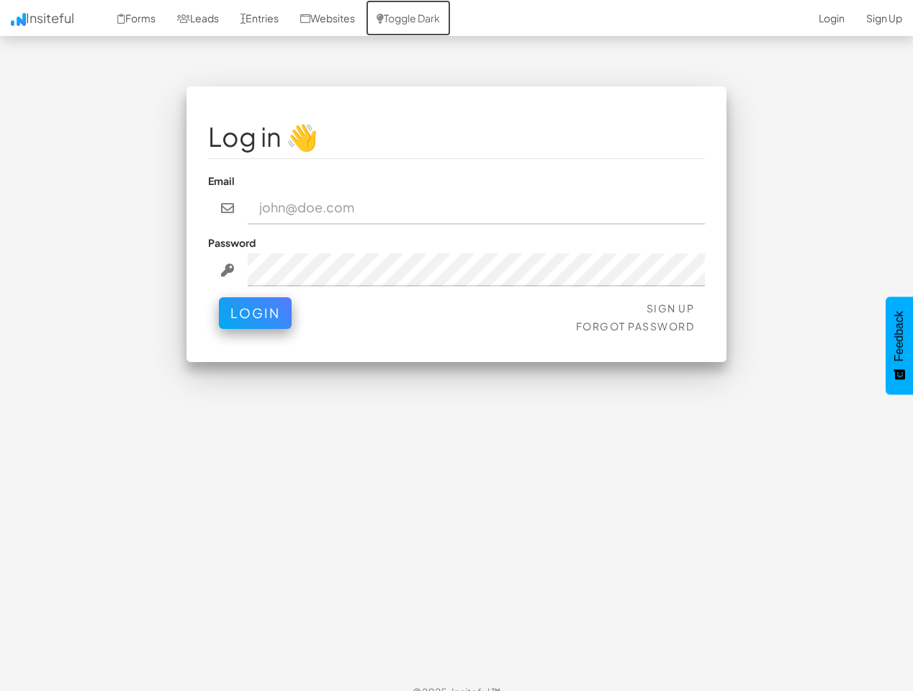 This screenshot has width=913, height=691. What do you see at coordinates (670, 308) in the screenshot?
I see `a: Sign Up` at bounding box center [670, 308].